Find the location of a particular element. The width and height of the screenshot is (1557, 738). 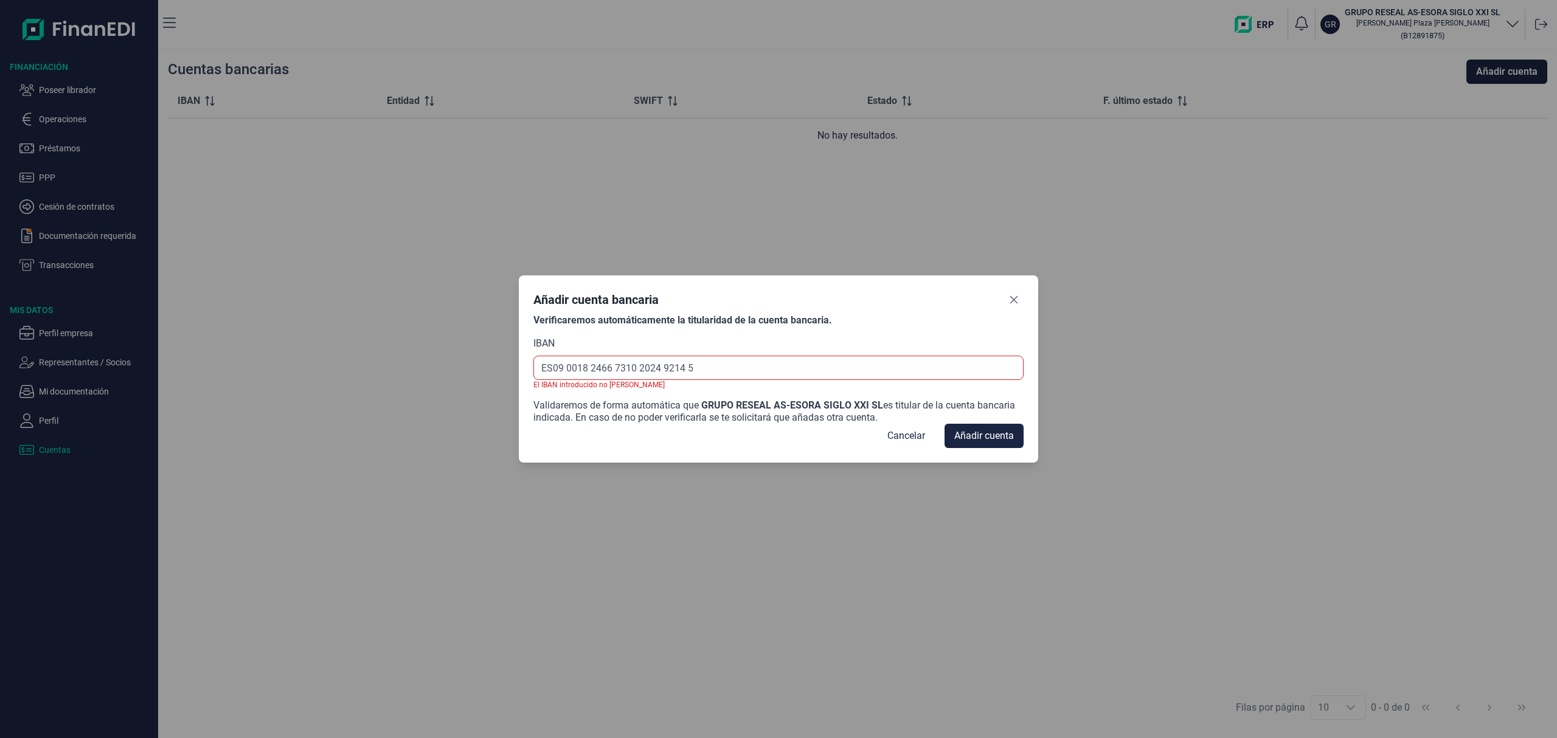

button: Close is located at coordinates (1014, 300).